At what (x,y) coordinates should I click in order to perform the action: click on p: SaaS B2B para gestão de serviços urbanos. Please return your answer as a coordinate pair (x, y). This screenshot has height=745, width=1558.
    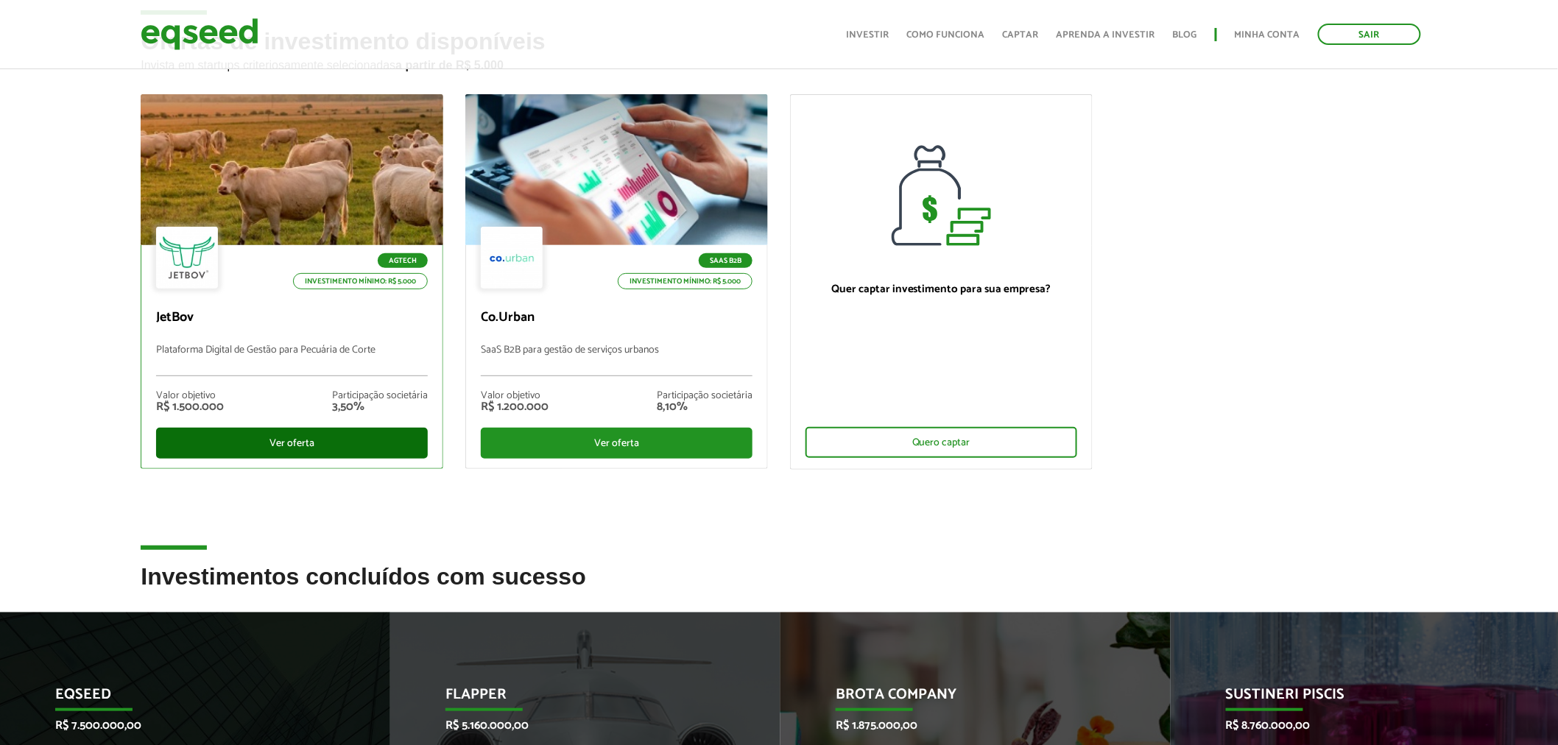
    Looking at the image, I should click on (616, 360).